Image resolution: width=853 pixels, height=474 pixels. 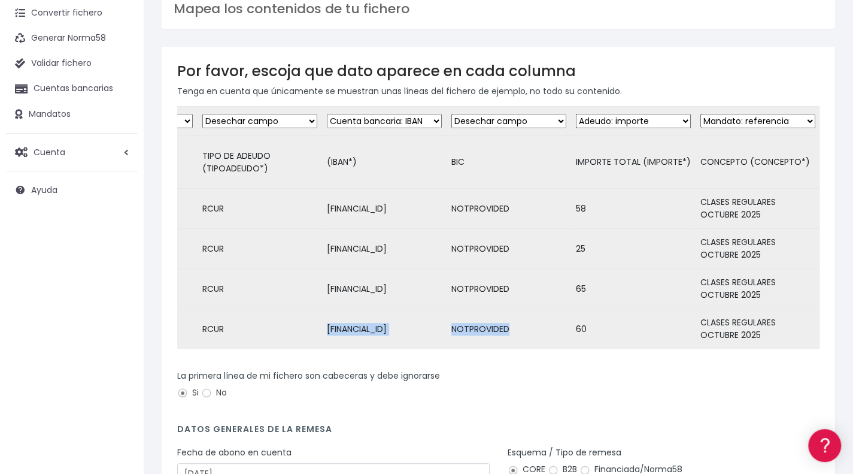 I want to click on a: Ayuda, so click(x=72, y=190).